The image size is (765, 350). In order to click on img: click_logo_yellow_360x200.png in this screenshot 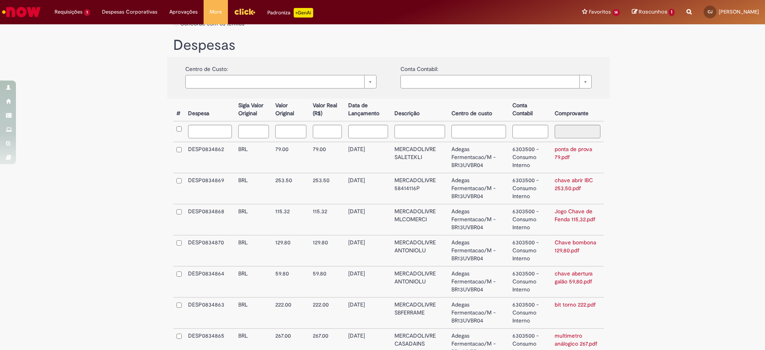, I will do `click(245, 12)`.